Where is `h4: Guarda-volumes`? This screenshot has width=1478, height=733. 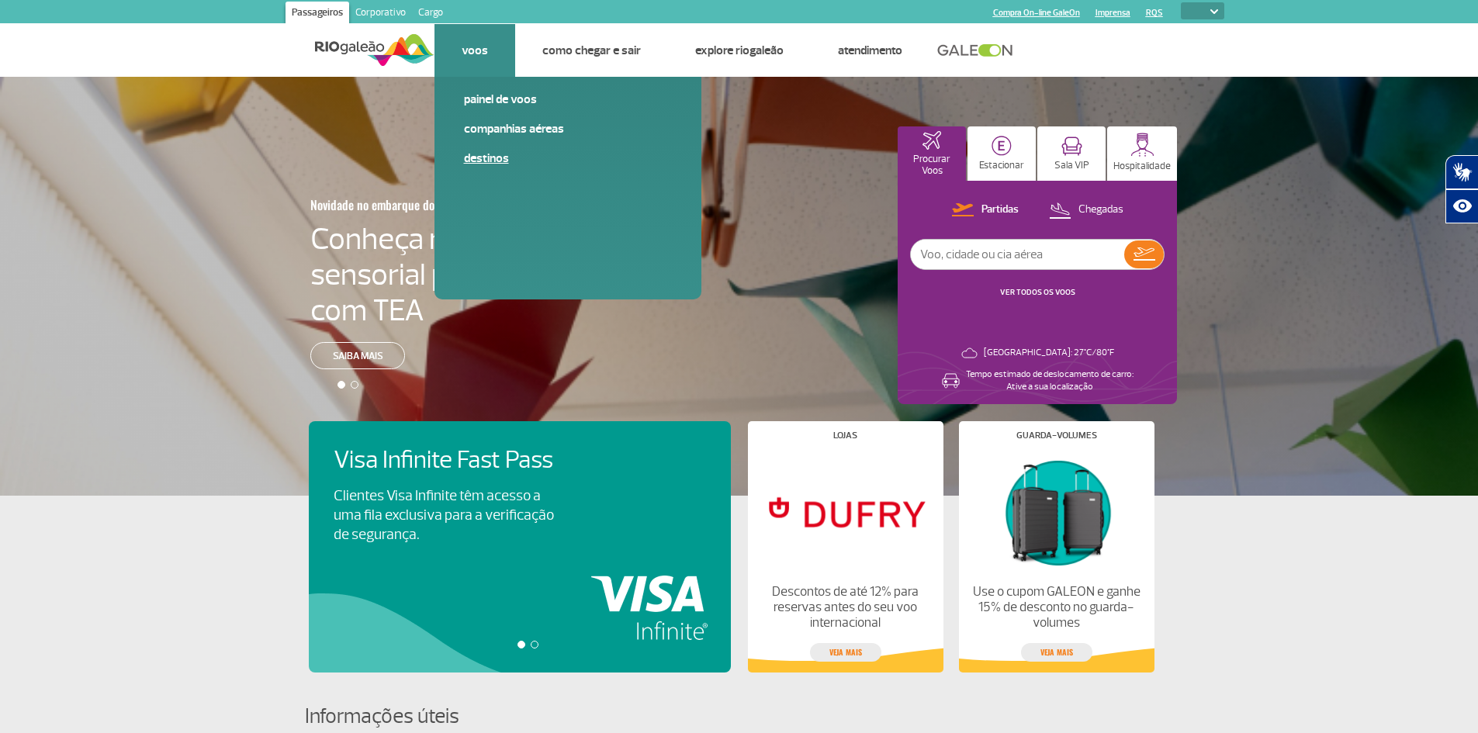 h4: Guarda-volumes is located at coordinates (1057, 435).